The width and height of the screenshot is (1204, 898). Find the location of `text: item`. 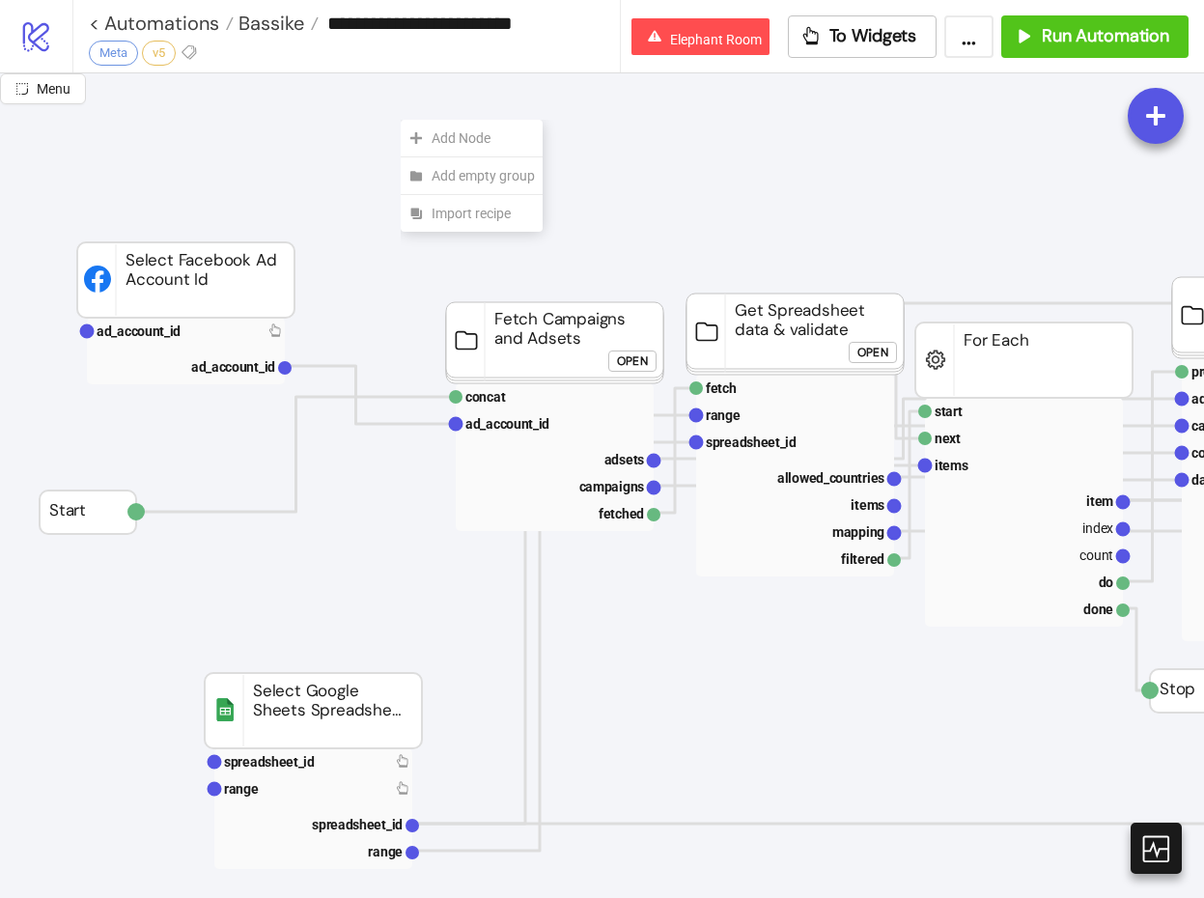

text: item is located at coordinates (1100, 501).